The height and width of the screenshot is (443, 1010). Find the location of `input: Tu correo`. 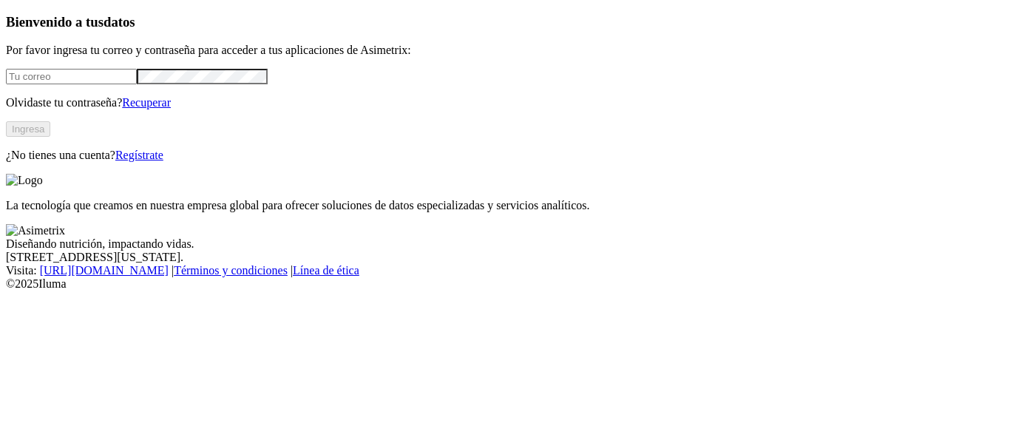

input: Tu correo is located at coordinates (71, 76).